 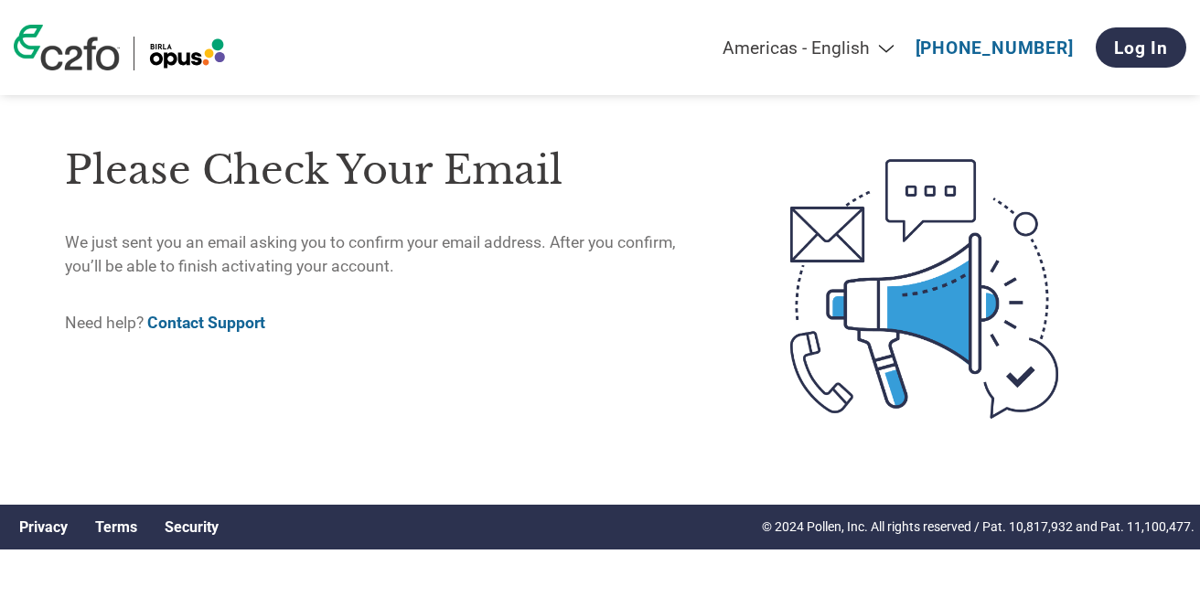 What do you see at coordinates (67, 48) in the screenshot?
I see `img: c2fo logo` at bounding box center [67, 48].